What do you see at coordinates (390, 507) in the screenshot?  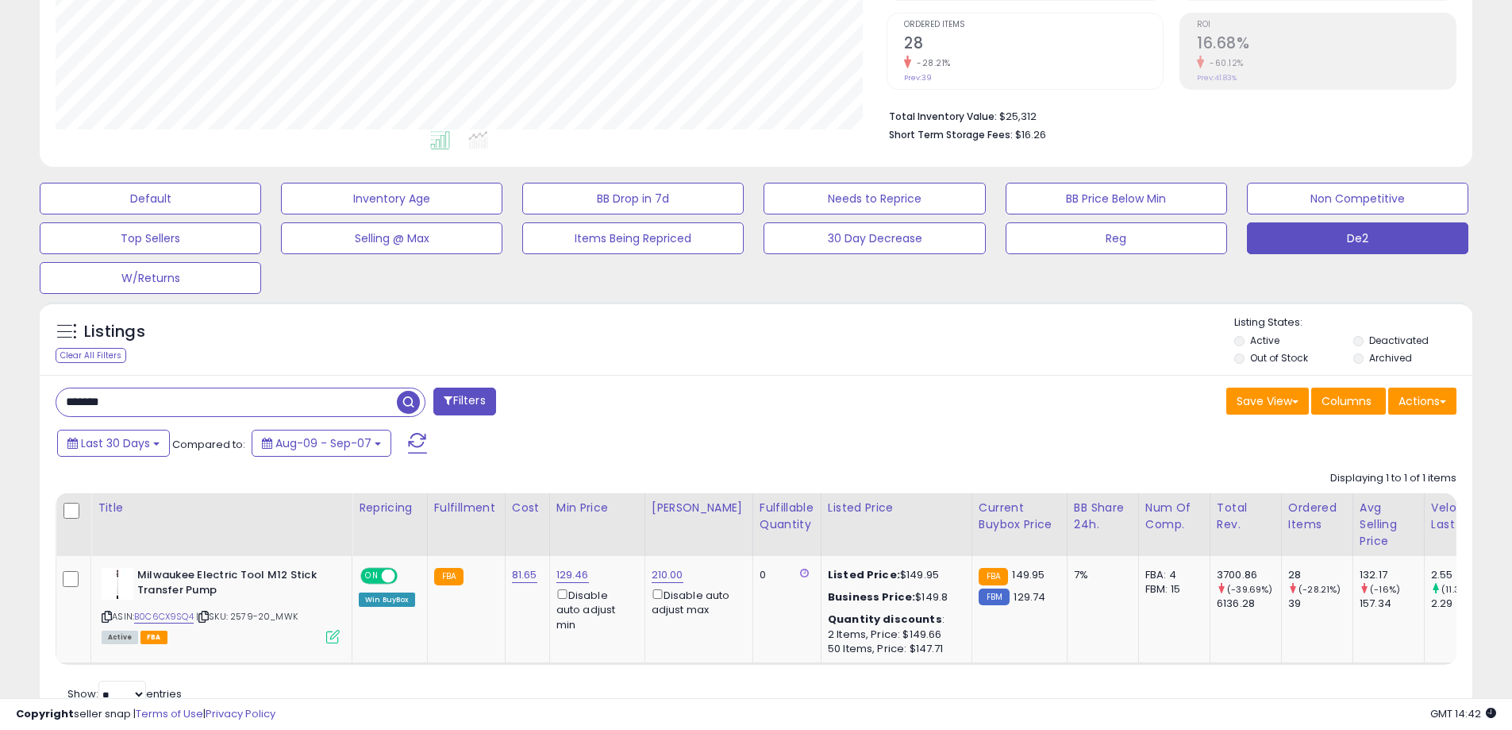 I see `div: Repricing` at bounding box center [390, 507].